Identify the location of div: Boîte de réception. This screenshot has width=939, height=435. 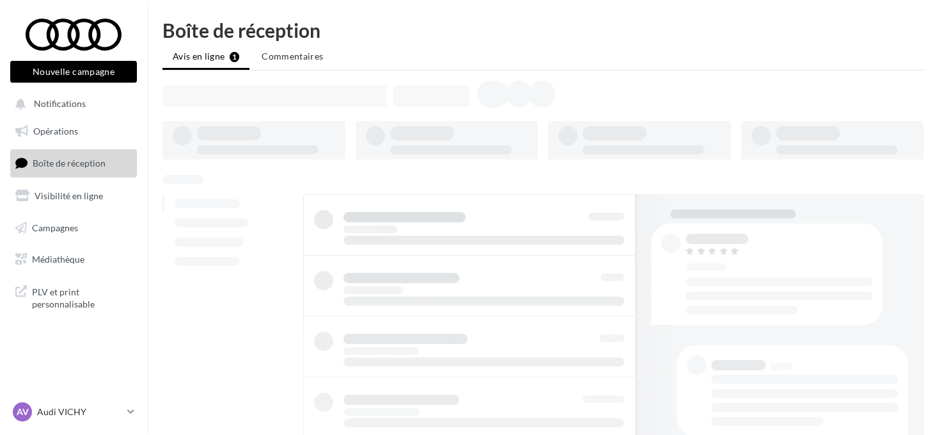
(543, 30).